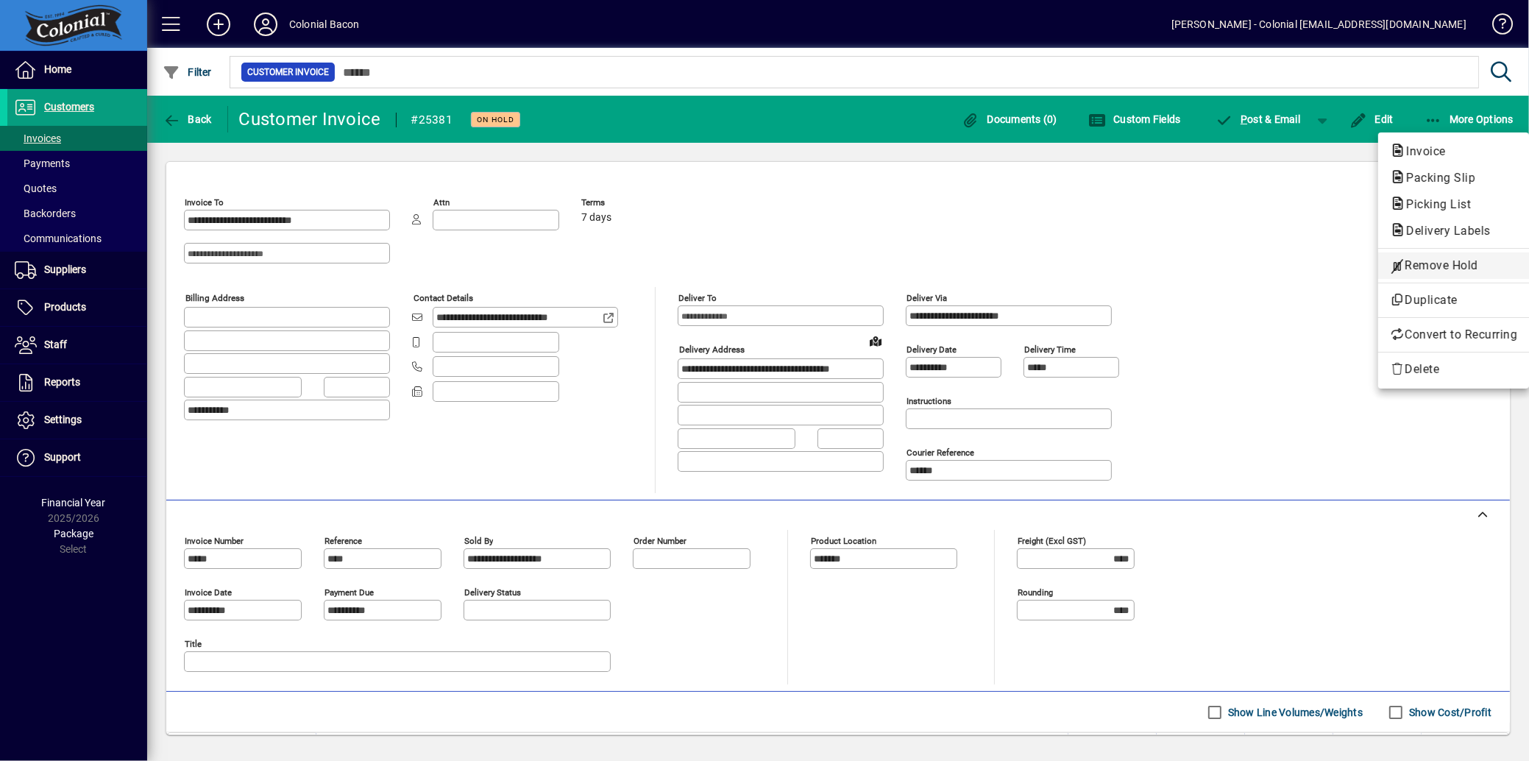 The height and width of the screenshot is (761, 1529). What do you see at coordinates (1436, 177) in the screenshot?
I see `span: Packing Slip` at bounding box center [1436, 177].